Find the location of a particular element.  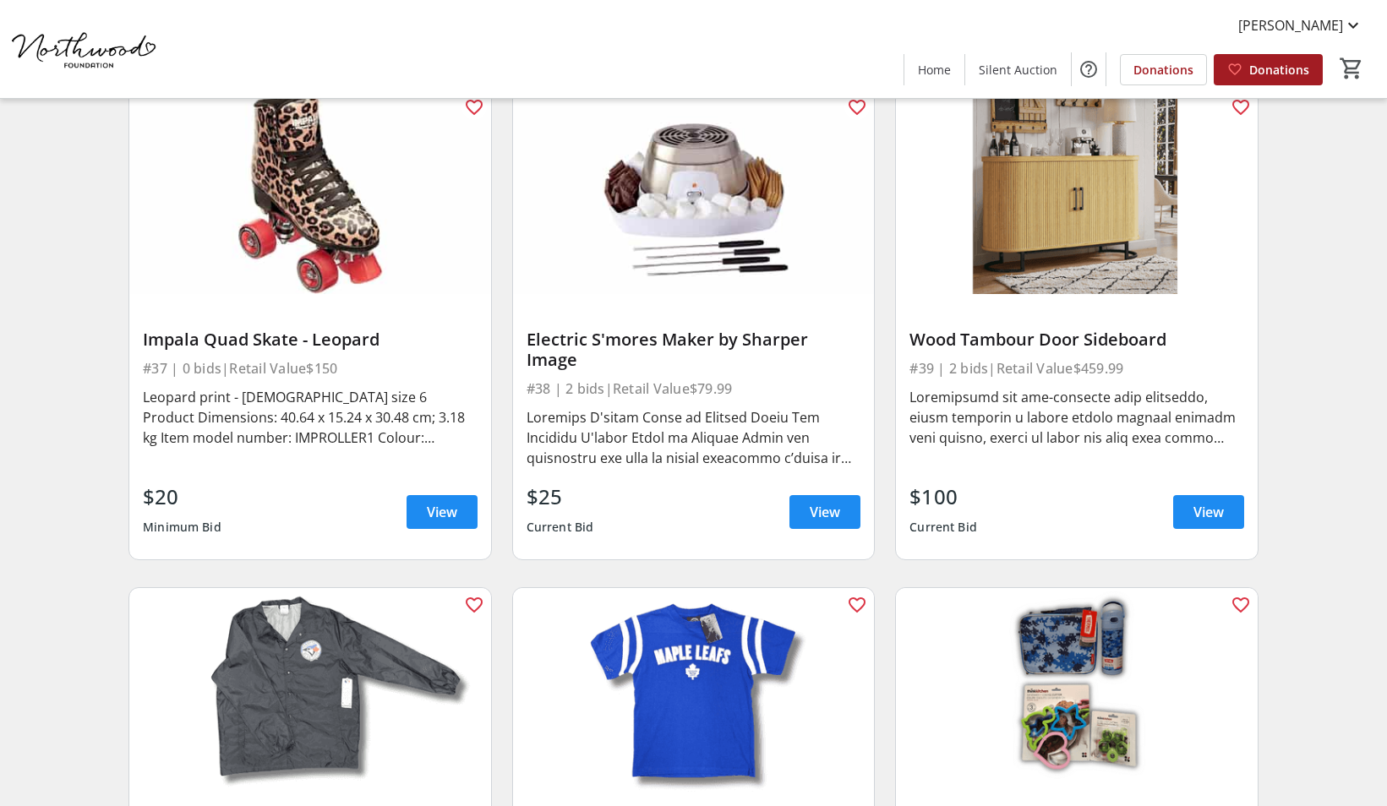

img: Toronto Blue Jays Coaches Jacket is located at coordinates (310, 690).